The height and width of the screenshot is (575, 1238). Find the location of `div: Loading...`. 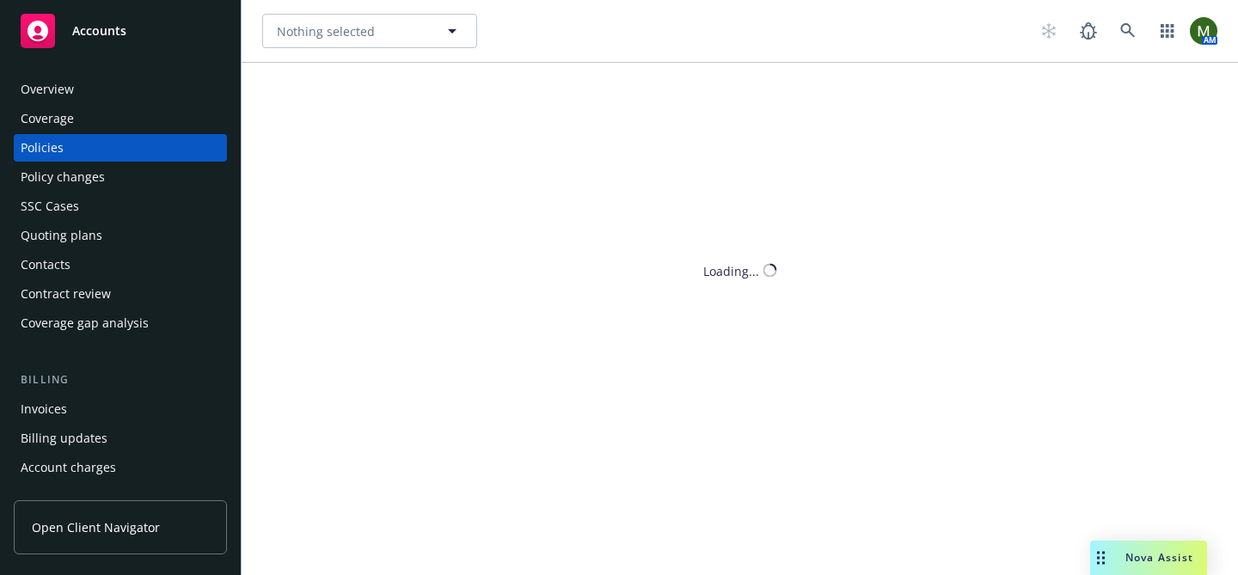

div: Loading... is located at coordinates (731, 270).